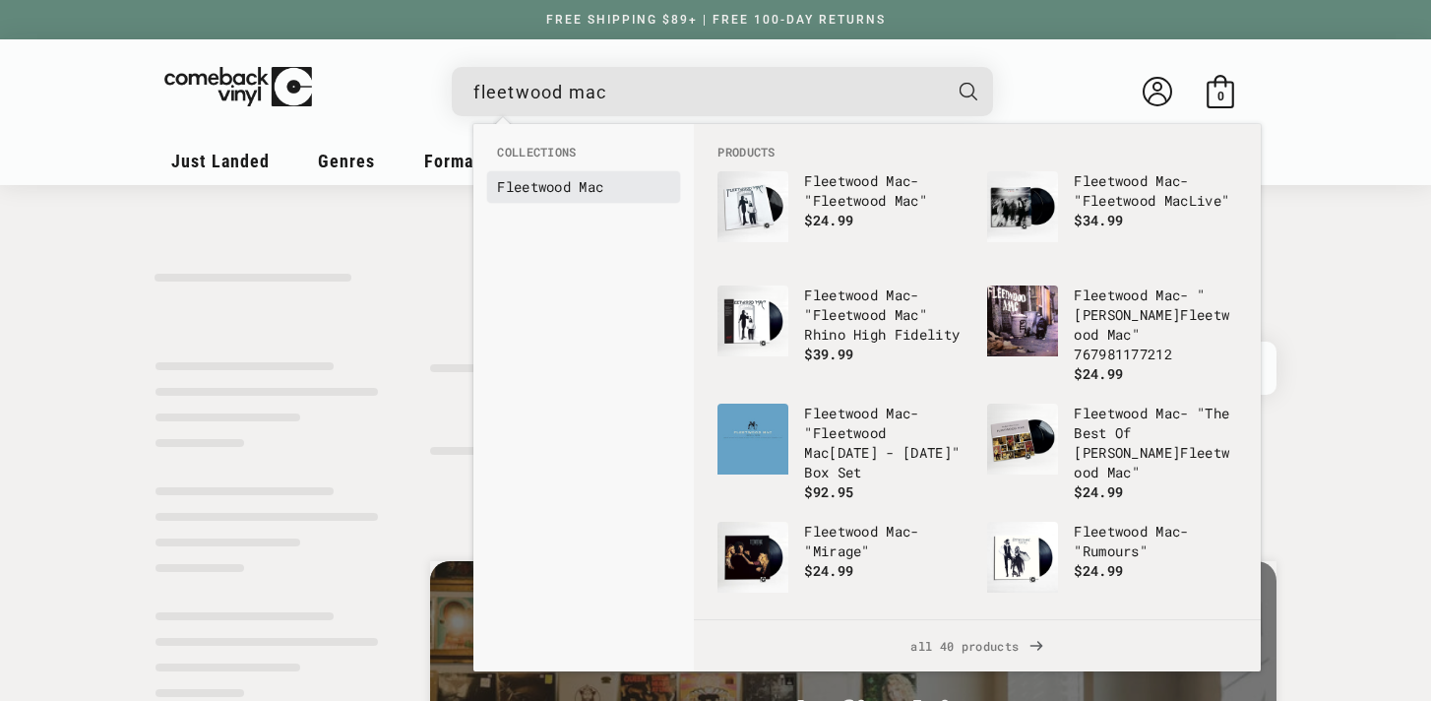 The image size is (1431, 701). I want to click on img: Fleetwood Mac - "Fleetwood Mac Live", so click(1022, 207).